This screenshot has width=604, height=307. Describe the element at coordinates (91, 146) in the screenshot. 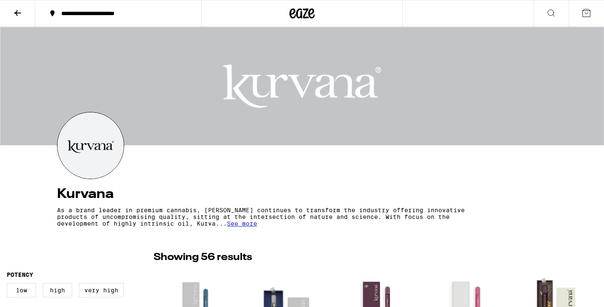

I see `img: Kurvana logo` at that location.